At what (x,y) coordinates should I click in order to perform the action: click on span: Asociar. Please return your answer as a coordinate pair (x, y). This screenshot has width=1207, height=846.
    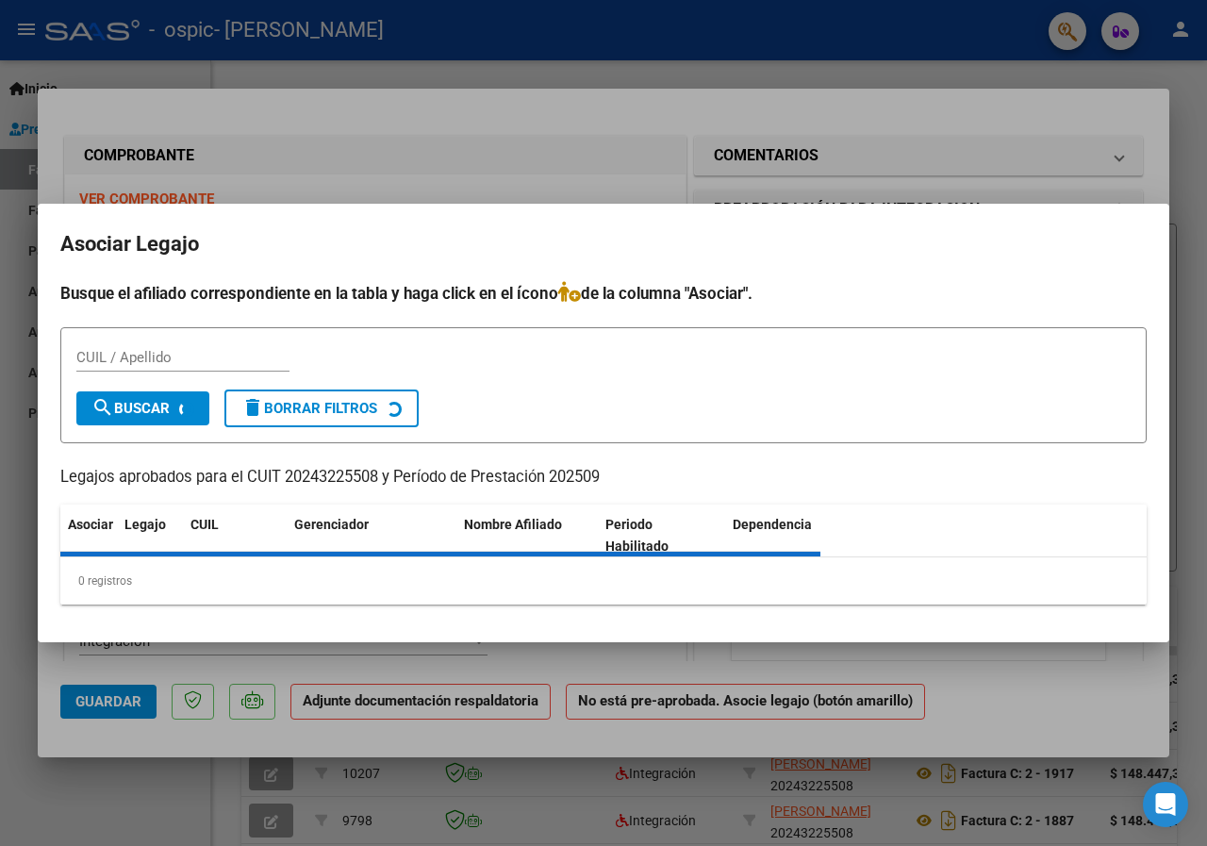
    Looking at the image, I should click on (90, 524).